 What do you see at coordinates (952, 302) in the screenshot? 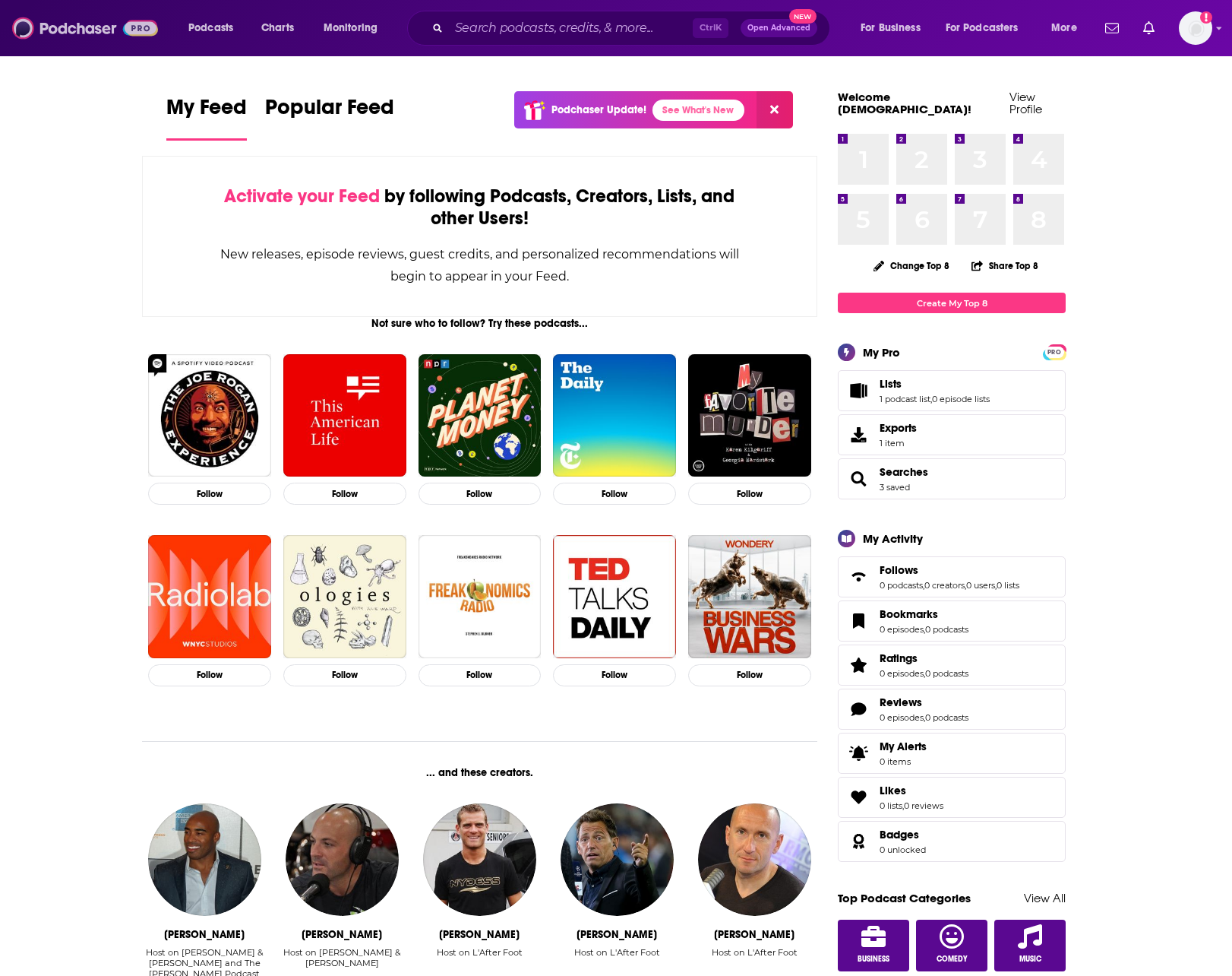
I see `a: Create My Top 8` at bounding box center [952, 302].